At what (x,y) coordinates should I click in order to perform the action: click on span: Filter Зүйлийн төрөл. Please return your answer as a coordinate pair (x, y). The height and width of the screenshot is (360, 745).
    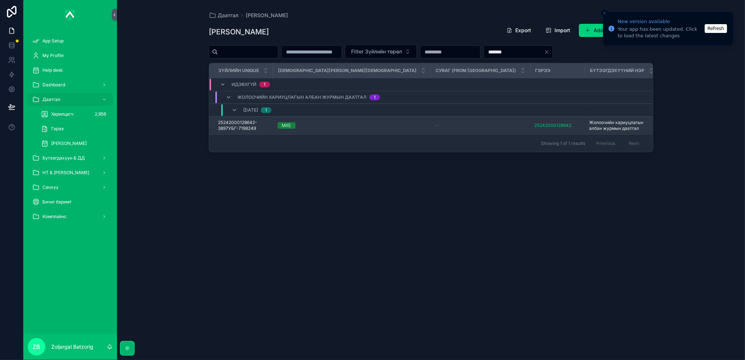
    Looking at the image, I should click on (376, 52).